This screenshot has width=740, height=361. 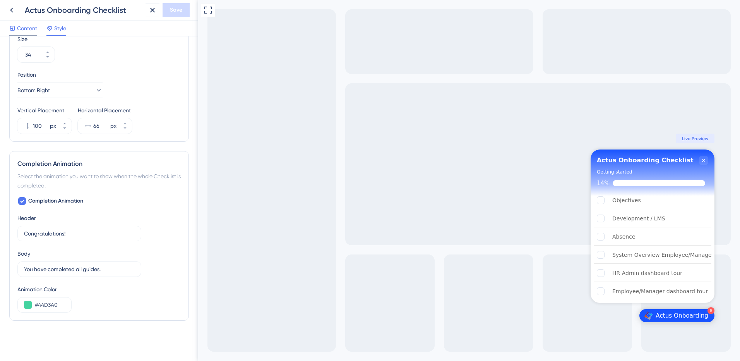 I want to click on div: Close Checklist, so click(x=505, y=160).